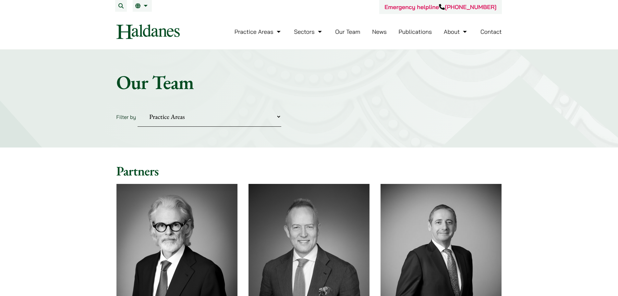 Image resolution: width=618 pixels, height=296 pixels. I want to click on a: About, so click(456, 31).